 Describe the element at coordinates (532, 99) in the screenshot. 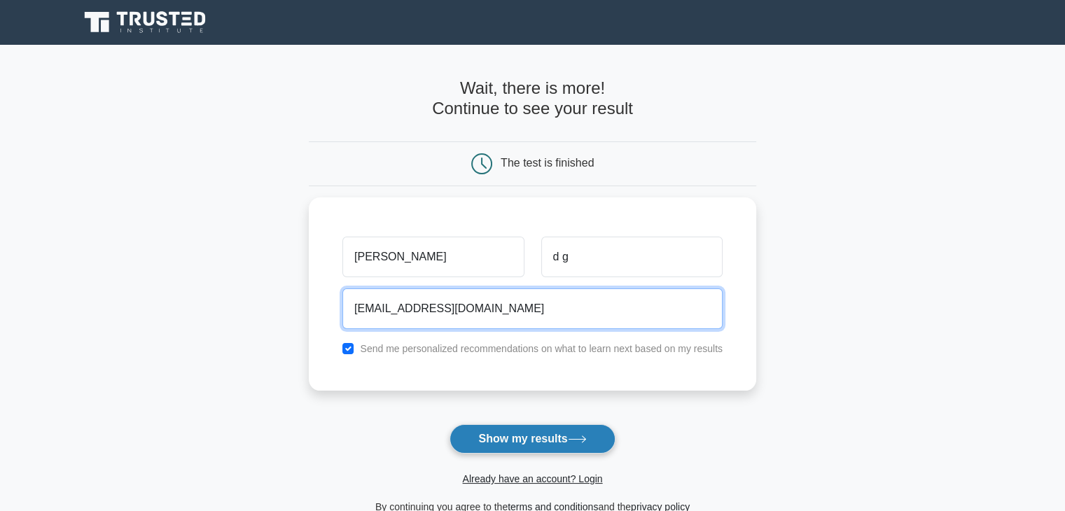

I see `h4: Wait, there is more! Continue to see your result` at that location.